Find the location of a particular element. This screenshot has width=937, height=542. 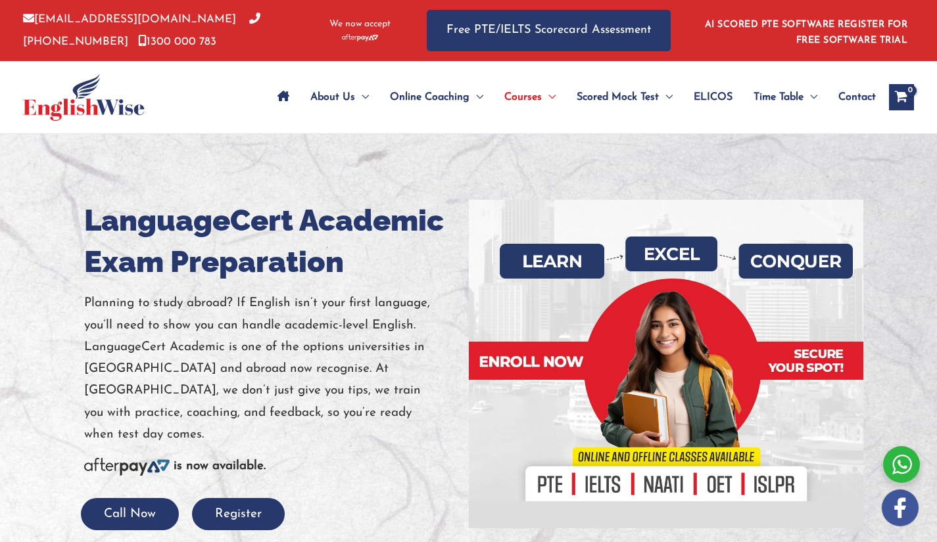

img: cropped-ew-logo is located at coordinates (83, 97).